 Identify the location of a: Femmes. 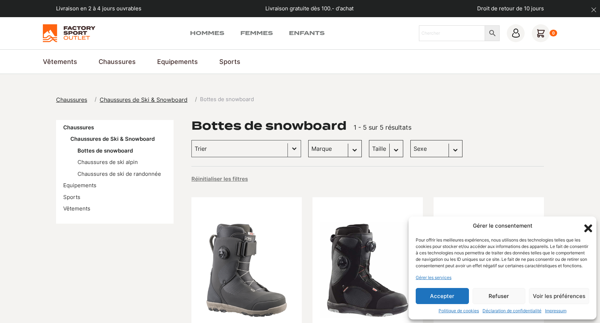
(257, 33).